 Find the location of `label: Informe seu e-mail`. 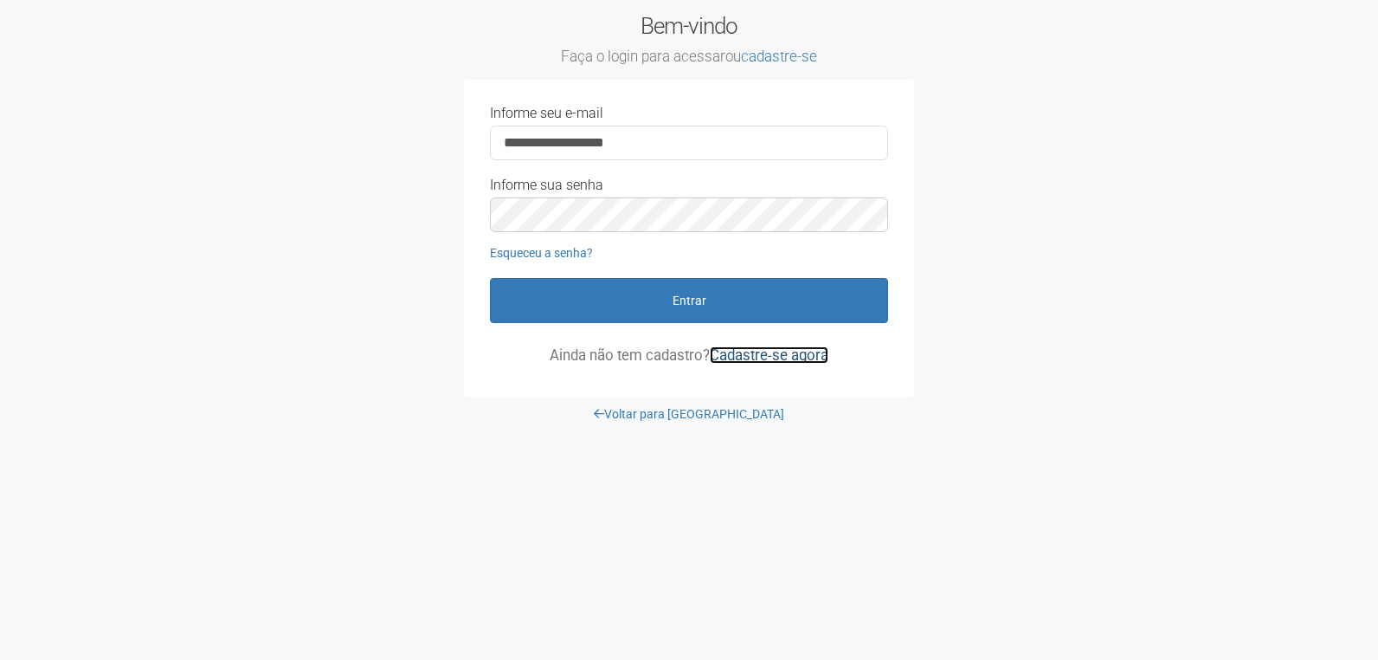

label: Informe seu e-mail is located at coordinates (546, 113).